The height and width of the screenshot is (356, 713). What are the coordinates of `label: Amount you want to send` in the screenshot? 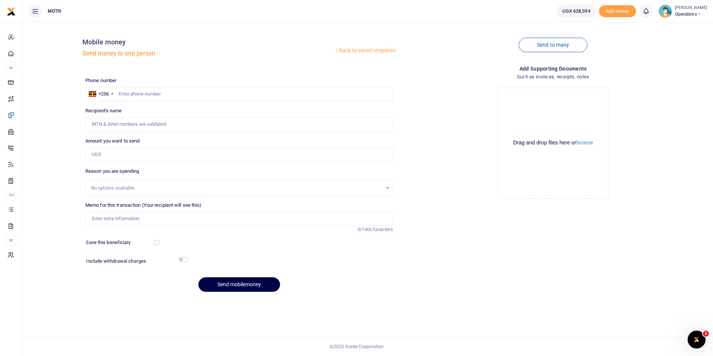 It's located at (112, 141).